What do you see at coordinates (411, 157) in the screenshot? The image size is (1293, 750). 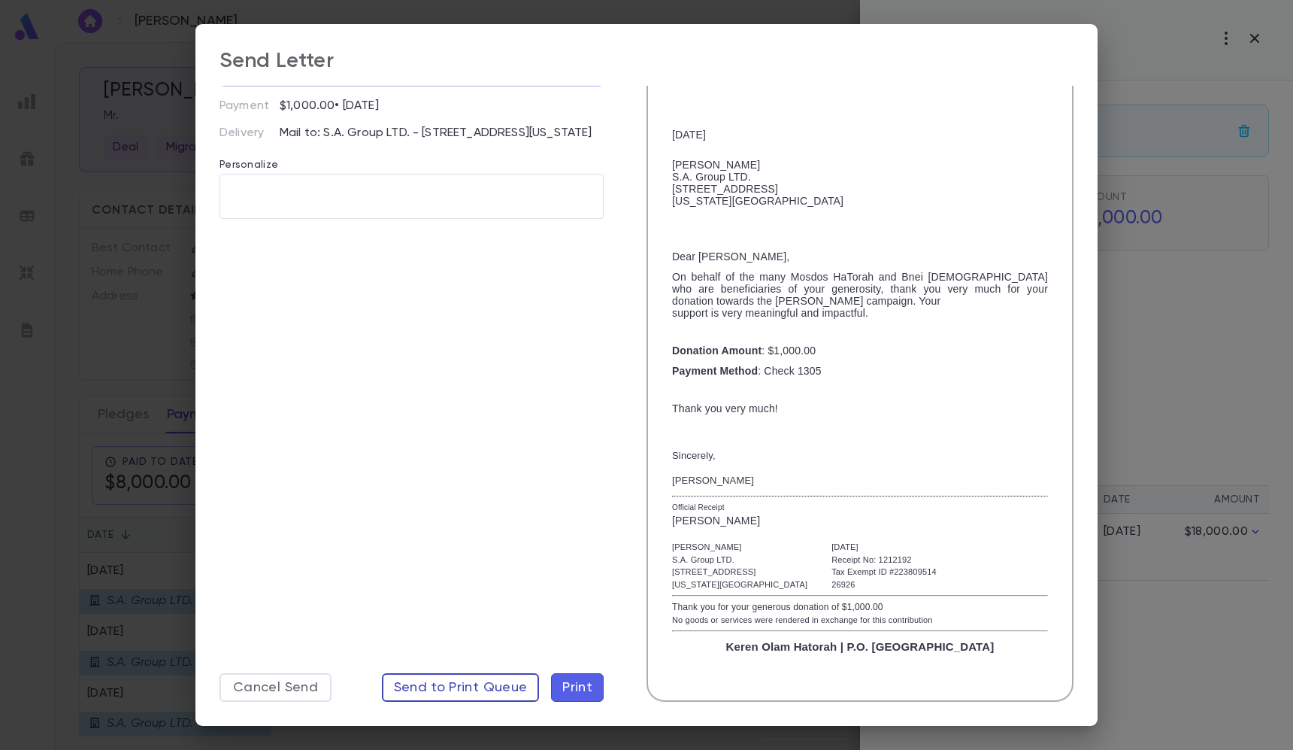 I see `p: Personalize` at bounding box center [411, 157].